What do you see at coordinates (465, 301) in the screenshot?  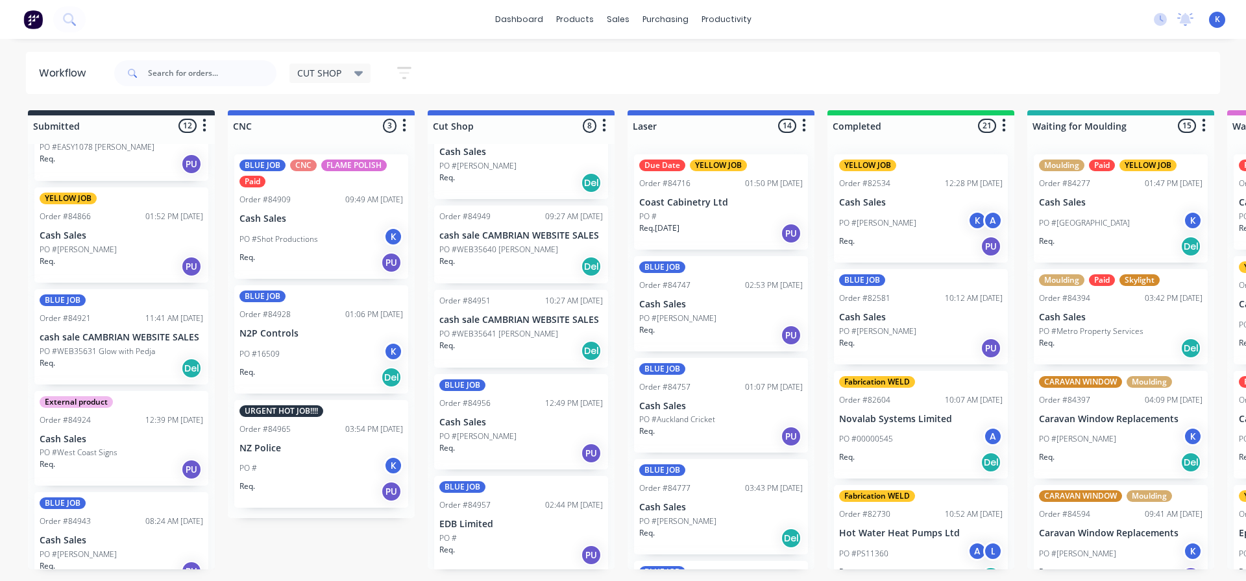 I see `div: Order #84951` at bounding box center [465, 301].